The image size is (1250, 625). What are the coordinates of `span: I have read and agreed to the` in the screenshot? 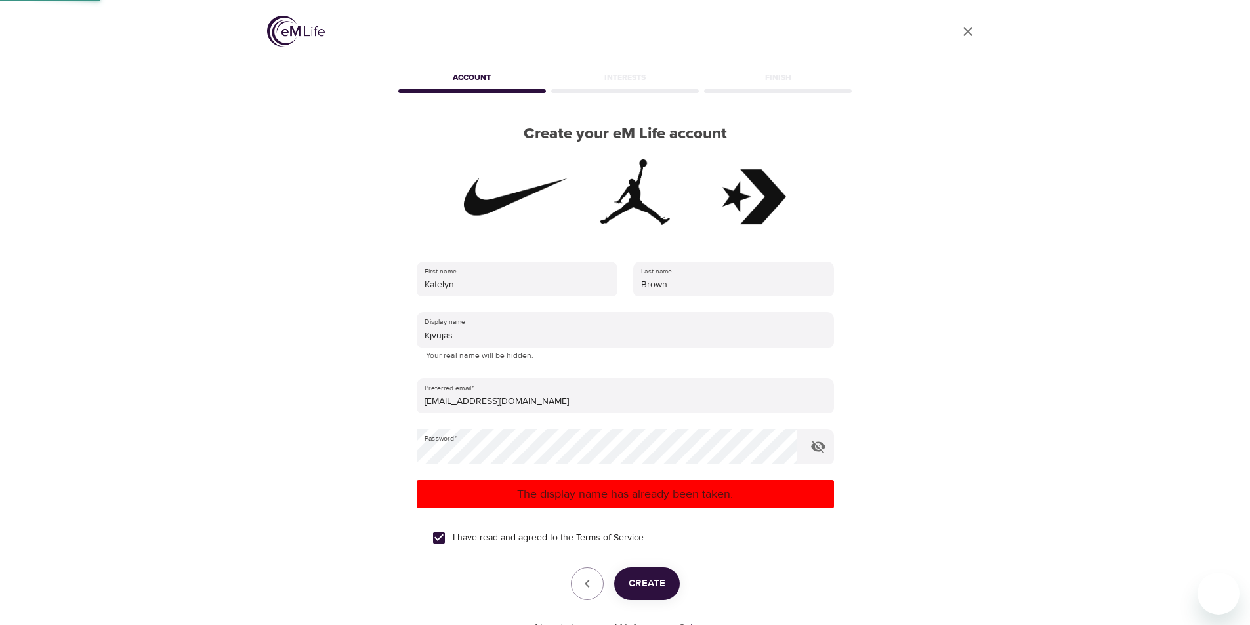 It's located at (548, 538).